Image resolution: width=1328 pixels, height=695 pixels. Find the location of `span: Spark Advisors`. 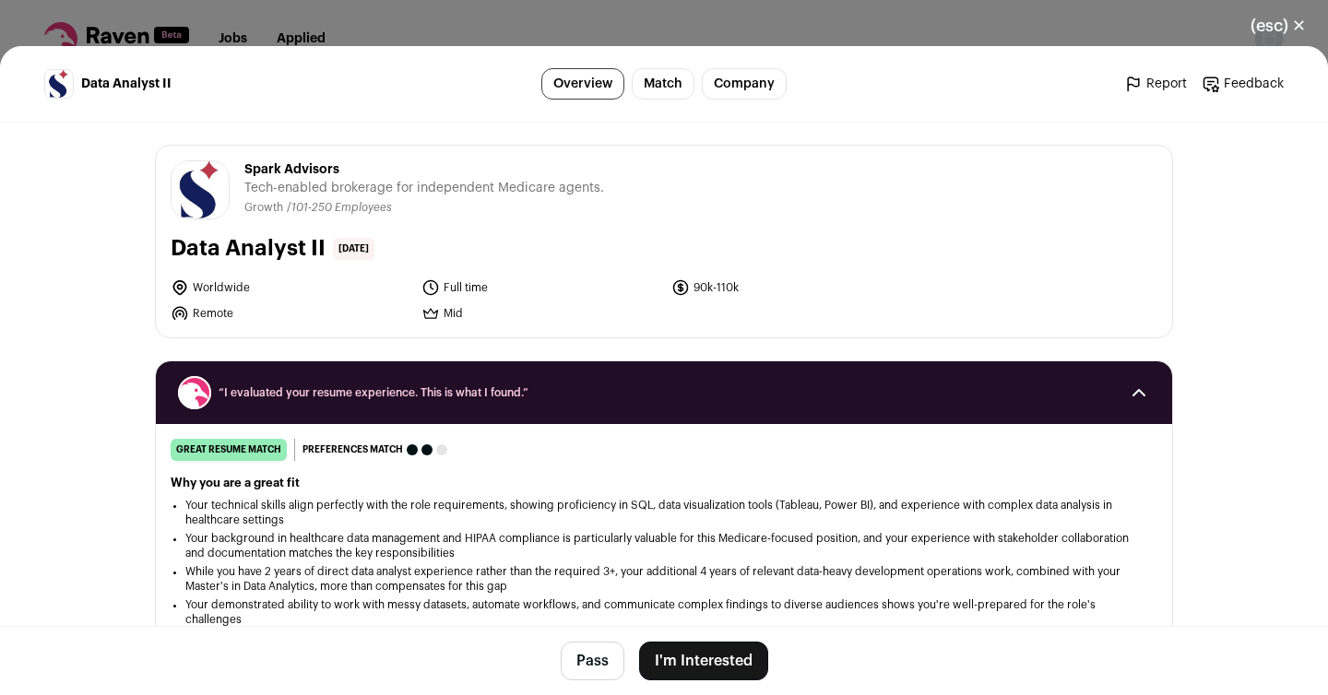

span: Spark Advisors is located at coordinates (424, 170).